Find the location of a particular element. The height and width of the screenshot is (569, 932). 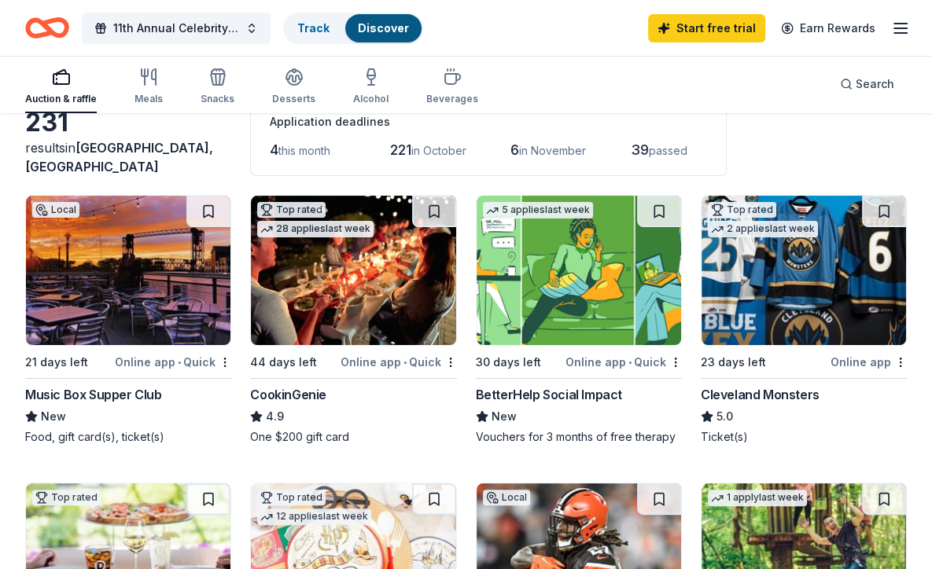

span: 39 is located at coordinates (639, 149).